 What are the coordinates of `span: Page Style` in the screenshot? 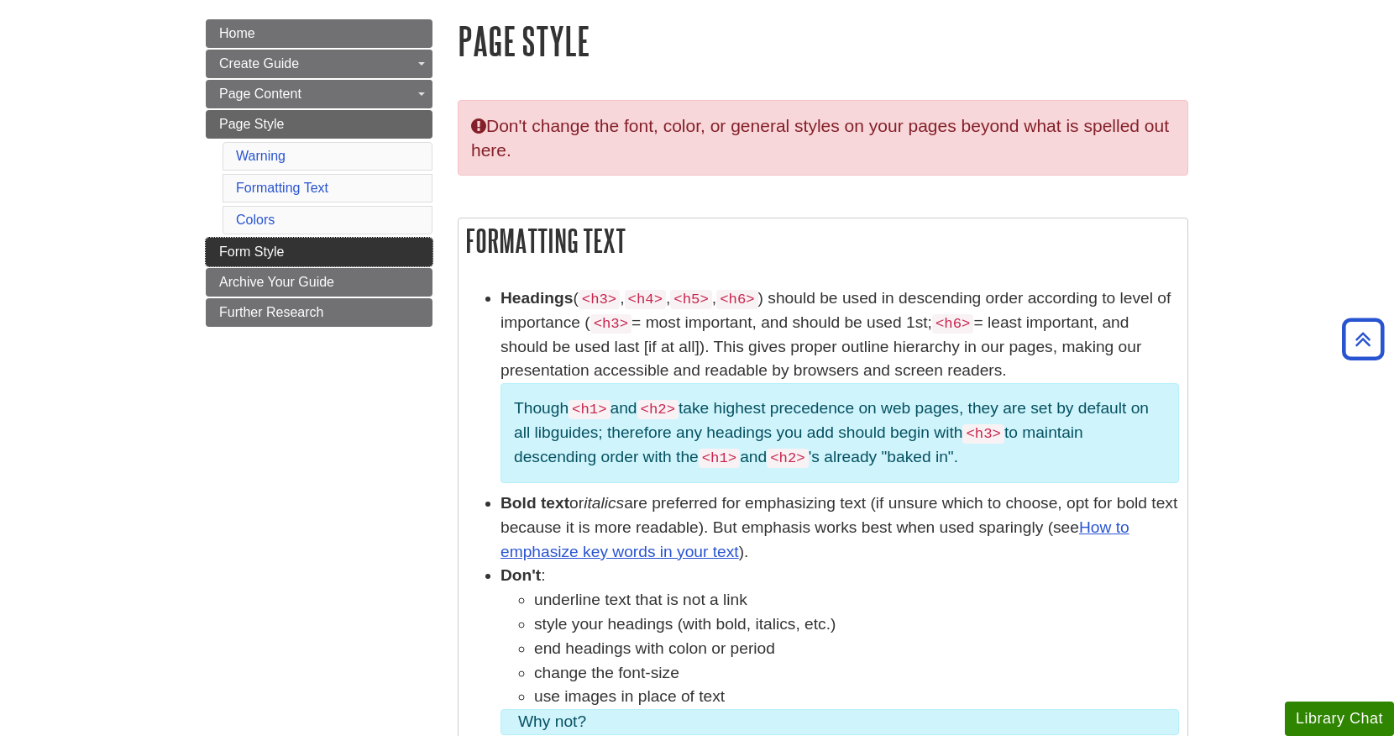 It's located at (251, 123).